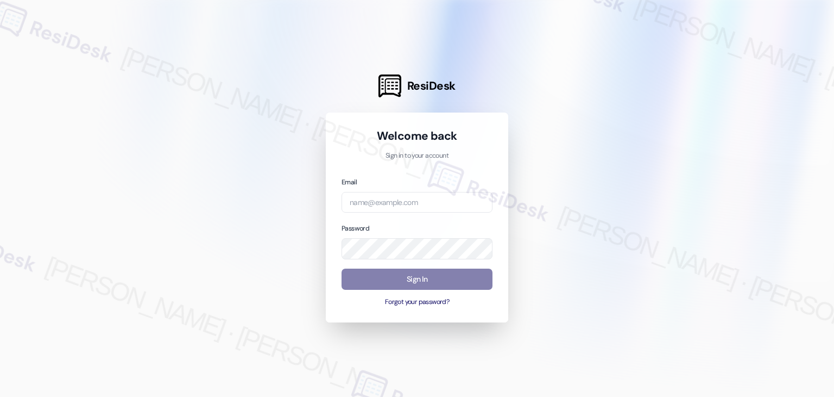 The width and height of the screenshot is (834, 397). What do you see at coordinates (417, 136) in the screenshot?
I see `h1: Welcome back` at bounding box center [417, 136].